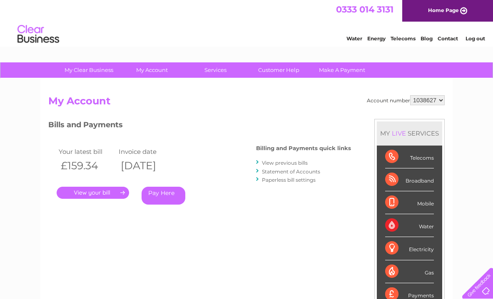  I want to click on a: Water, so click(354, 38).